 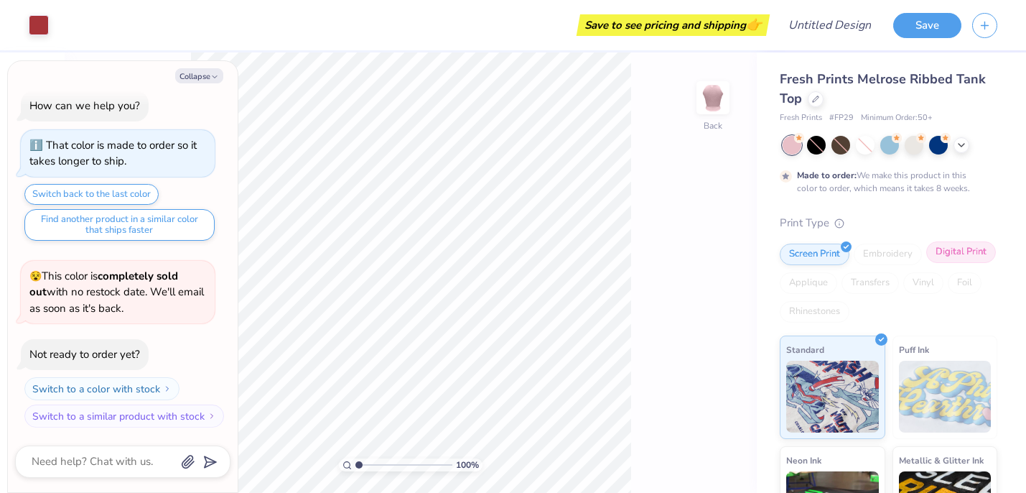 What do you see at coordinates (809, 283) in the screenshot?
I see `div: Applique` at bounding box center [809, 283].